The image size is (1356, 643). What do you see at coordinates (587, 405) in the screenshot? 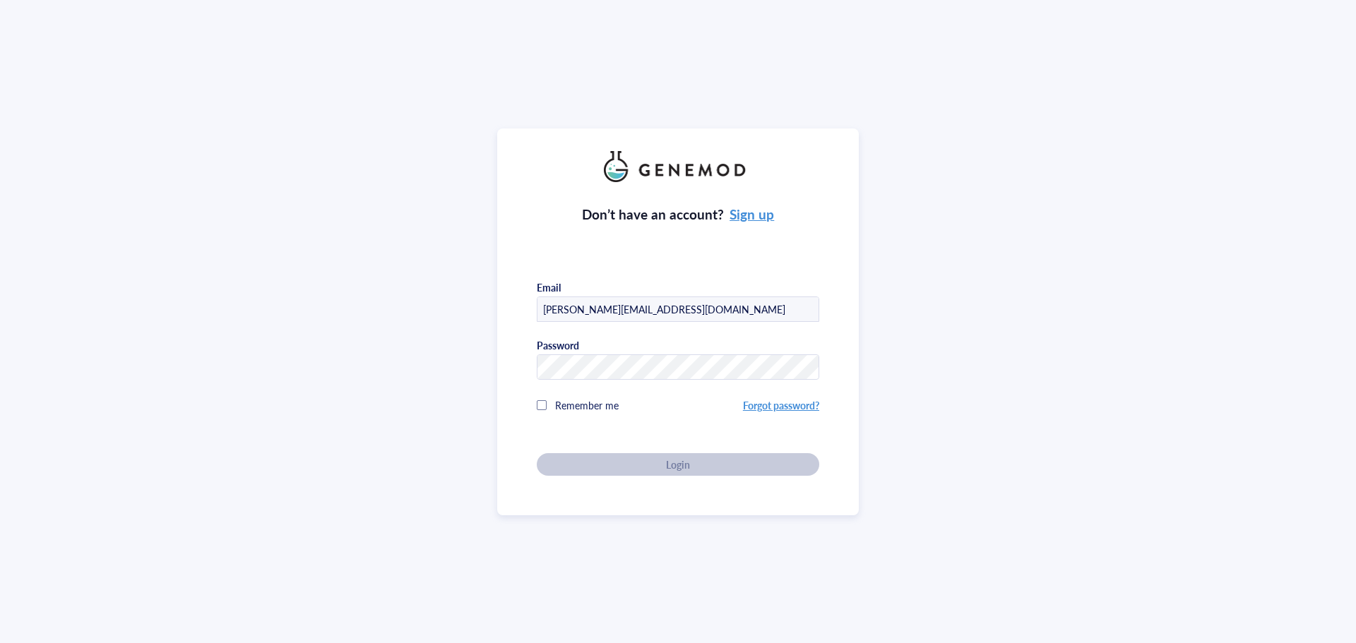
I see `span: Remember me` at bounding box center [587, 405].